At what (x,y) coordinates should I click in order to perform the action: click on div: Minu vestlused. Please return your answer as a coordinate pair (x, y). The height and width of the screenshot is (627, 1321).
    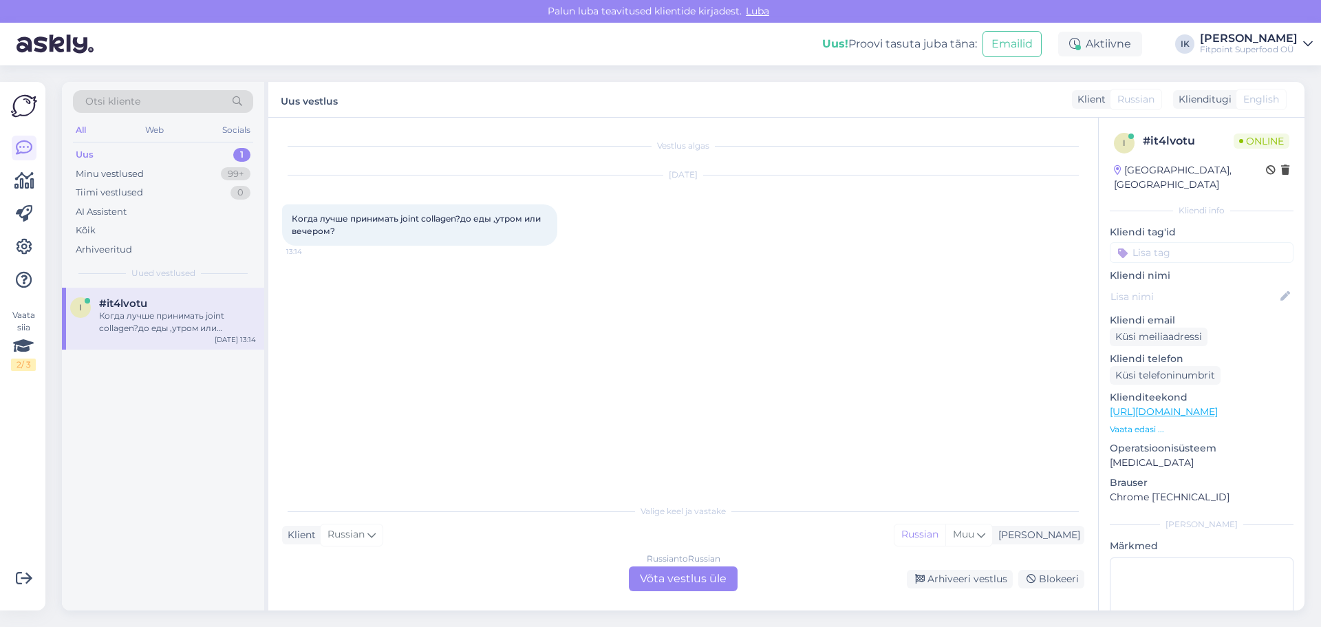
    Looking at the image, I should click on (109, 174).